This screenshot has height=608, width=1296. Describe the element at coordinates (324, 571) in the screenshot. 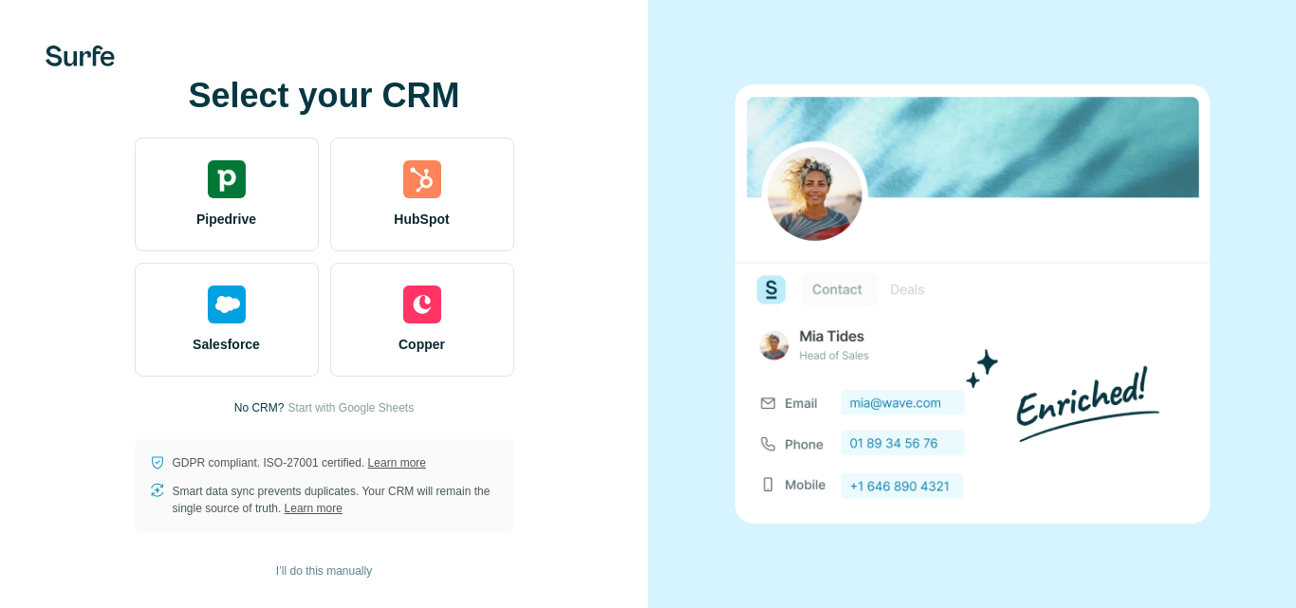

I see `span: I’ll do this manually` at that location.